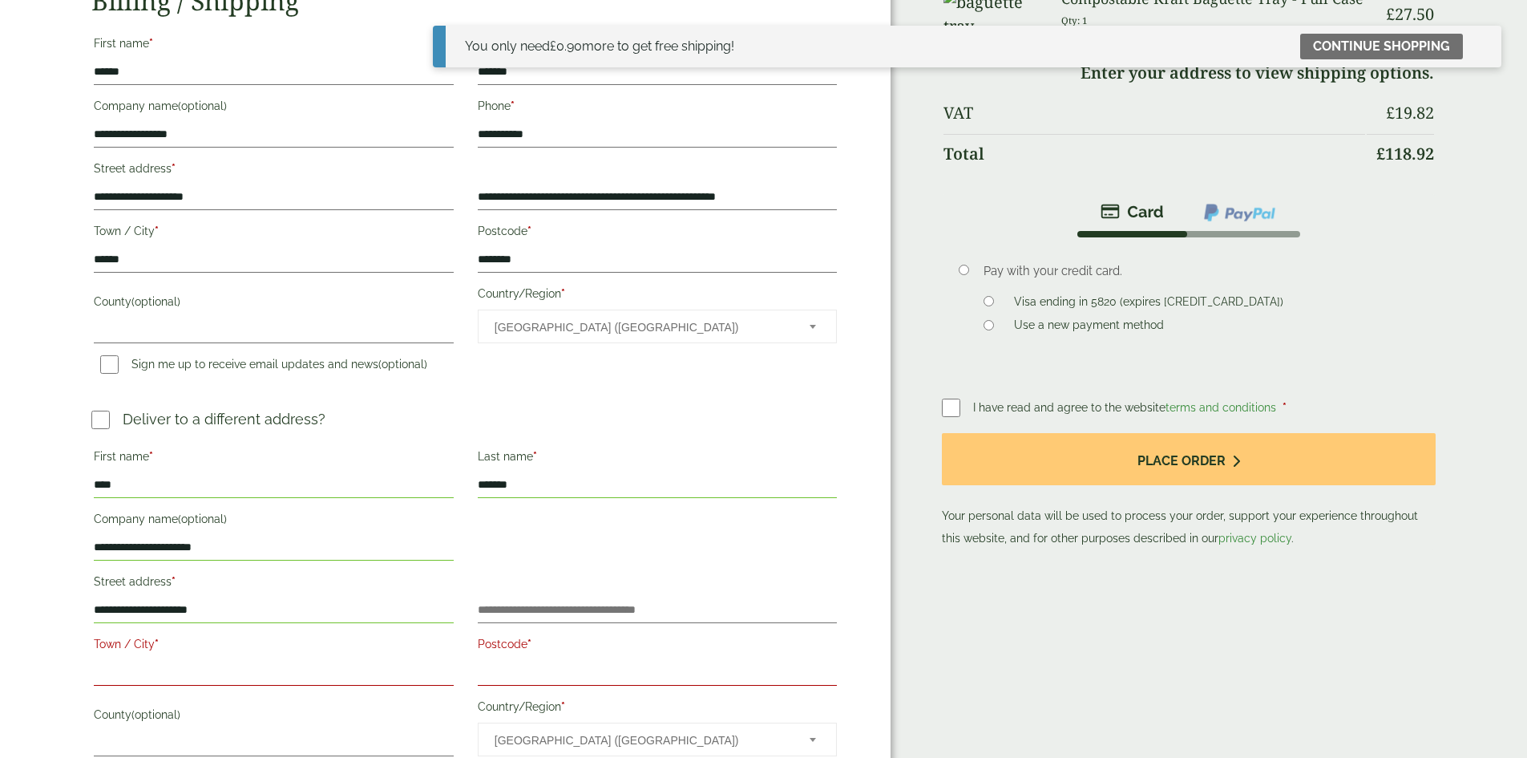  Describe the element at coordinates (224, 419) in the screenshot. I see `p: Deliver to a different address?` at that location.